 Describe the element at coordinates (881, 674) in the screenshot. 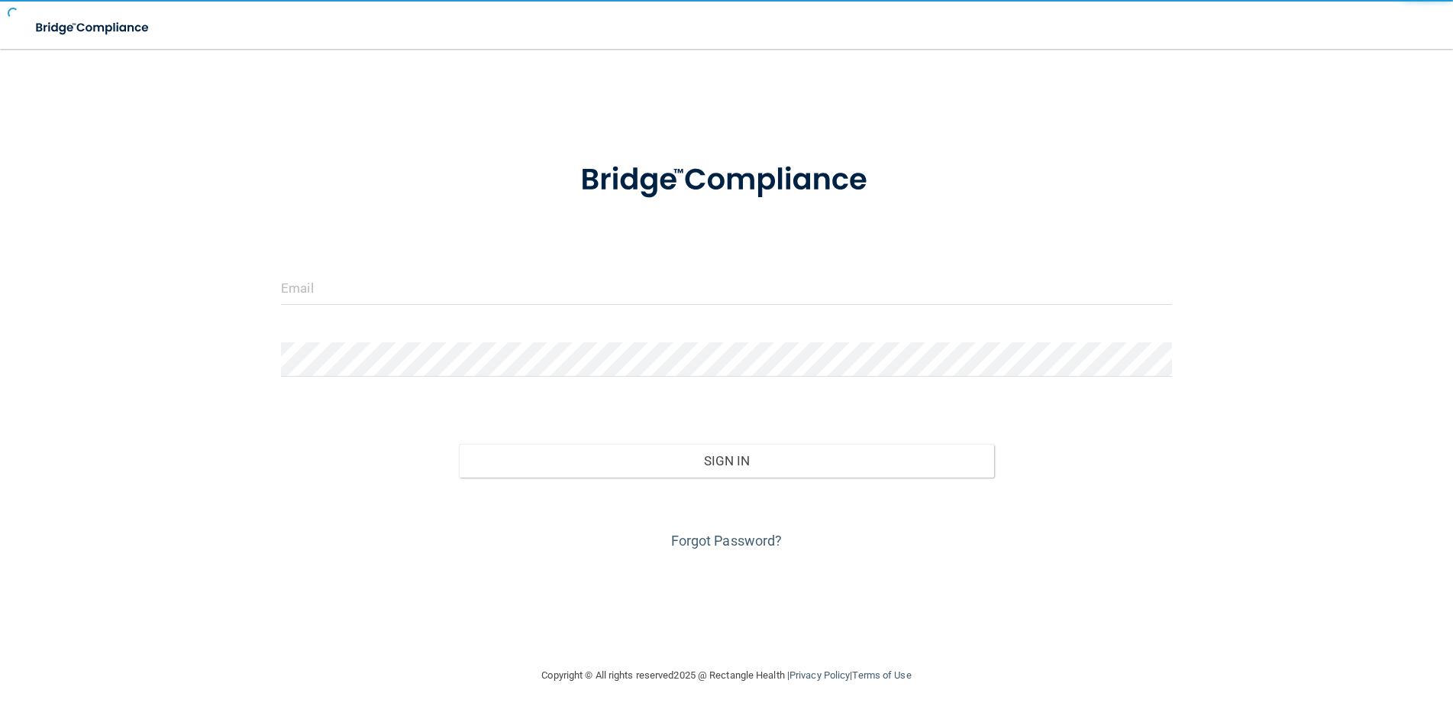

I see `a: Terms of Use` at that location.